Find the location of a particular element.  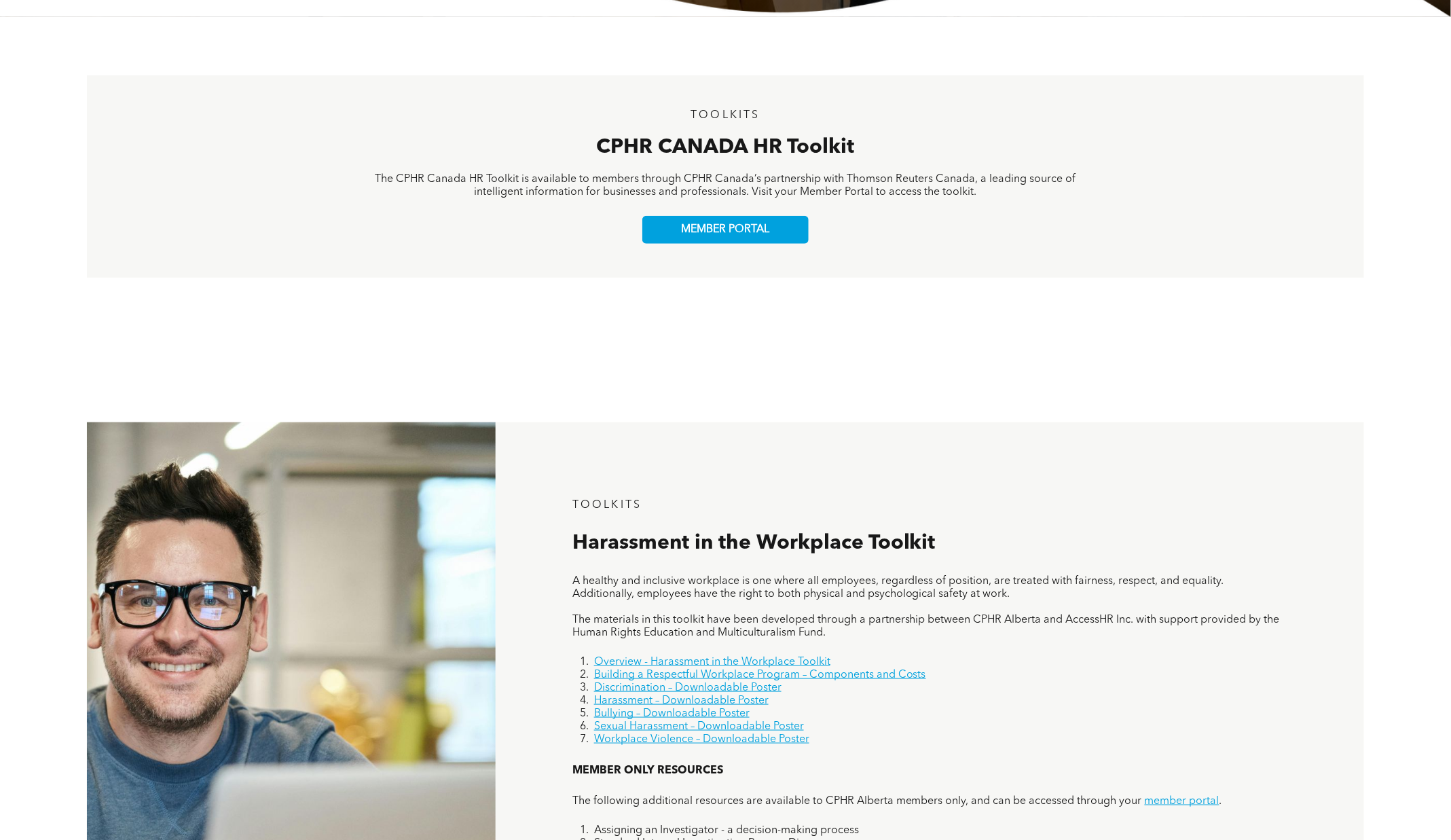

a: Bullying – Downloadable Poster is located at coordinates (672, 714).